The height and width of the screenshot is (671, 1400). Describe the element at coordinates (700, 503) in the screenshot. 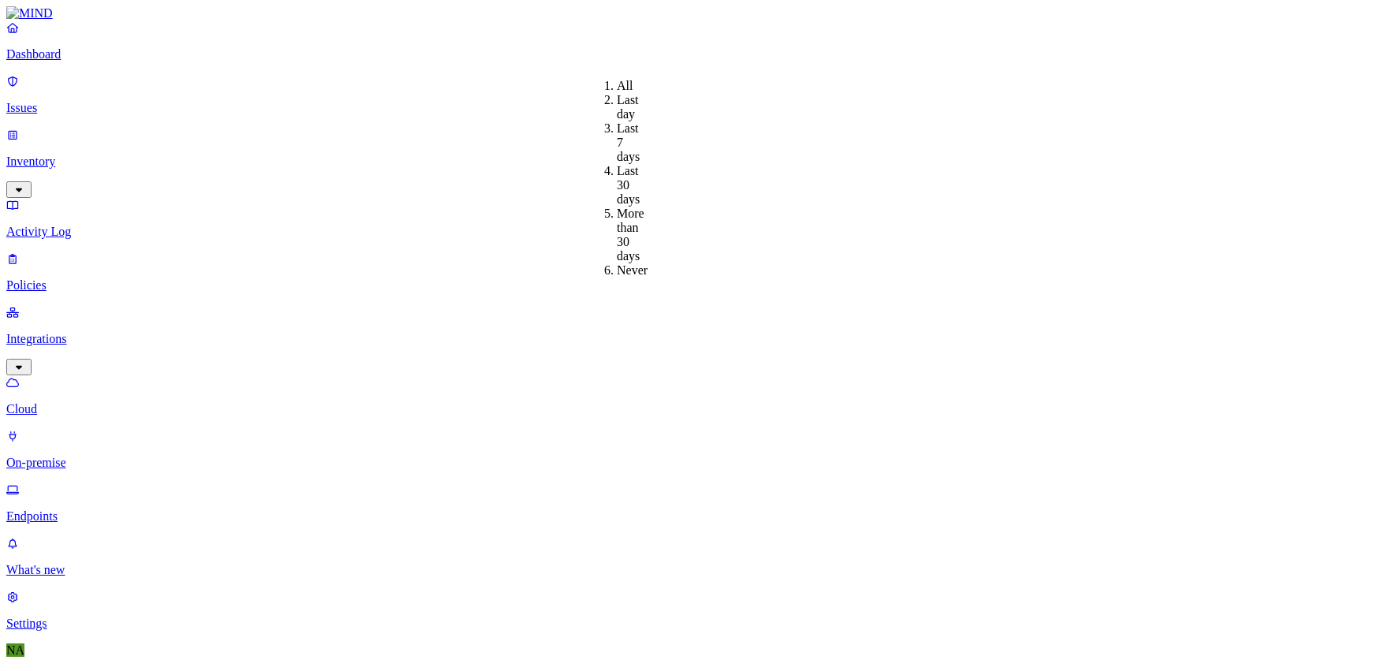

I see `a: Endpoints` at that location.